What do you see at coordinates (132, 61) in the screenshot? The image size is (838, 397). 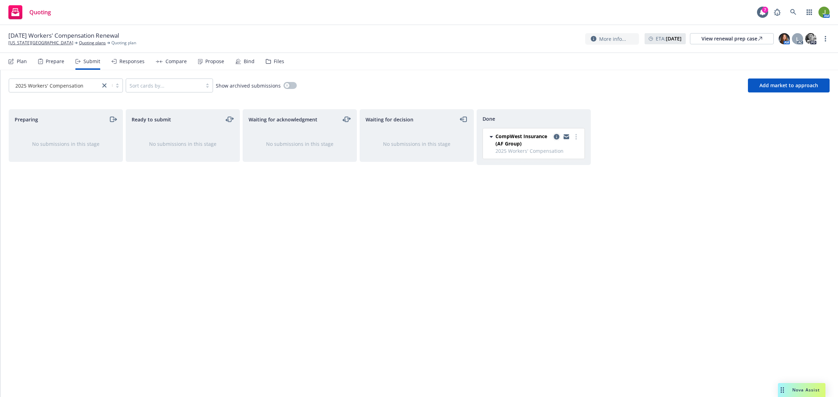 I see `div: Responses` at bounding box center [132, 61].